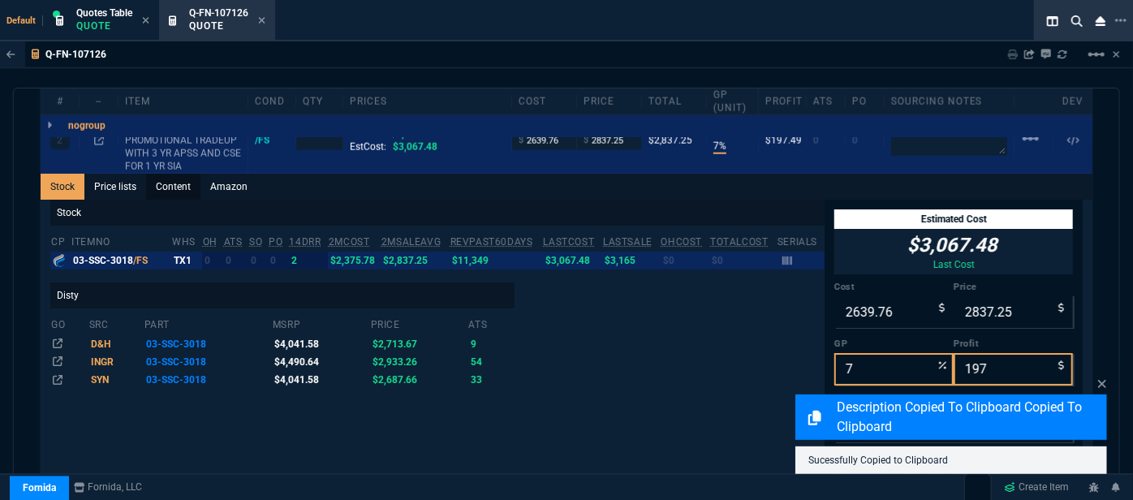 The image size is (1133, 500). I want to click on td: SYN, so click(116, 380).